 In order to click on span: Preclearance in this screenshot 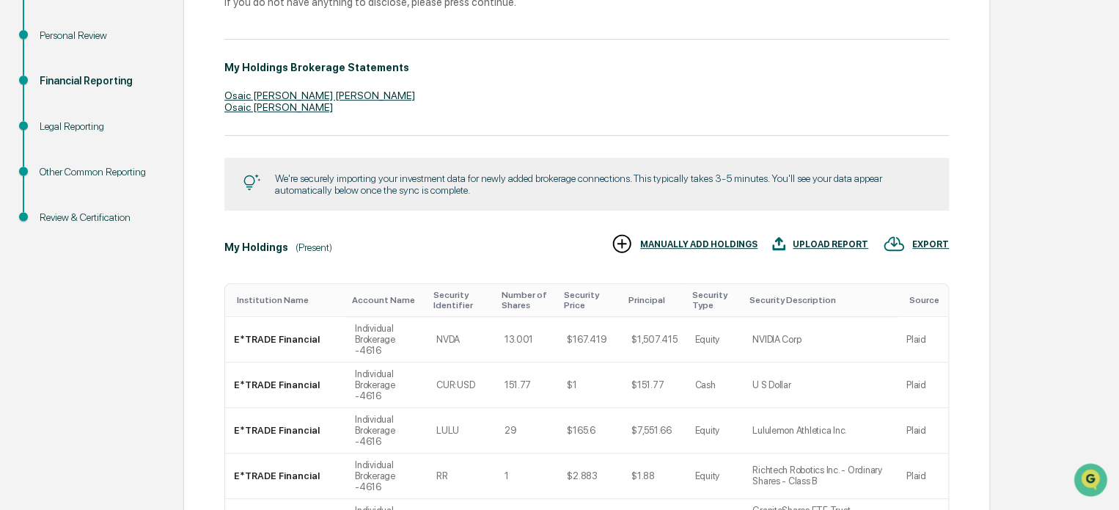, I will do `click(62, 192)`.